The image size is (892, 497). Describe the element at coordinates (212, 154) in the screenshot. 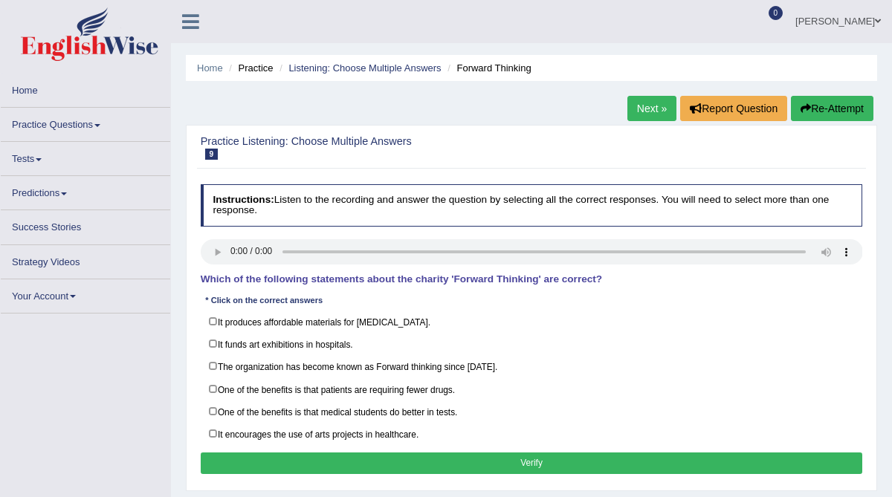

I see `span: 9` at that location.